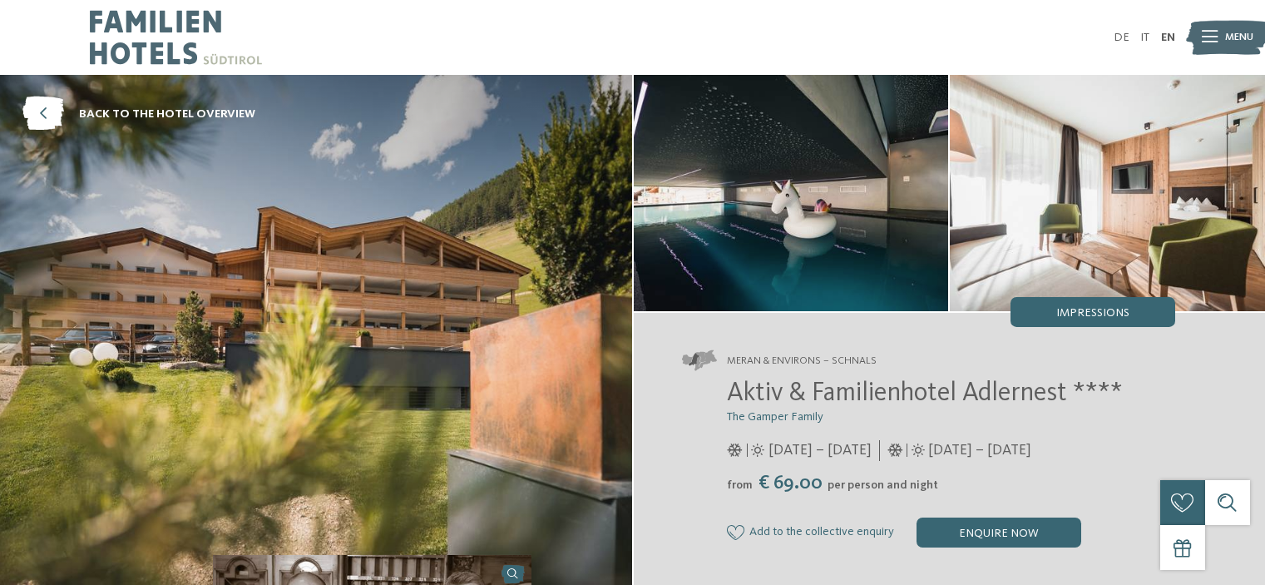  I want to click on span: back to the hotel overview, so click(167, 114).